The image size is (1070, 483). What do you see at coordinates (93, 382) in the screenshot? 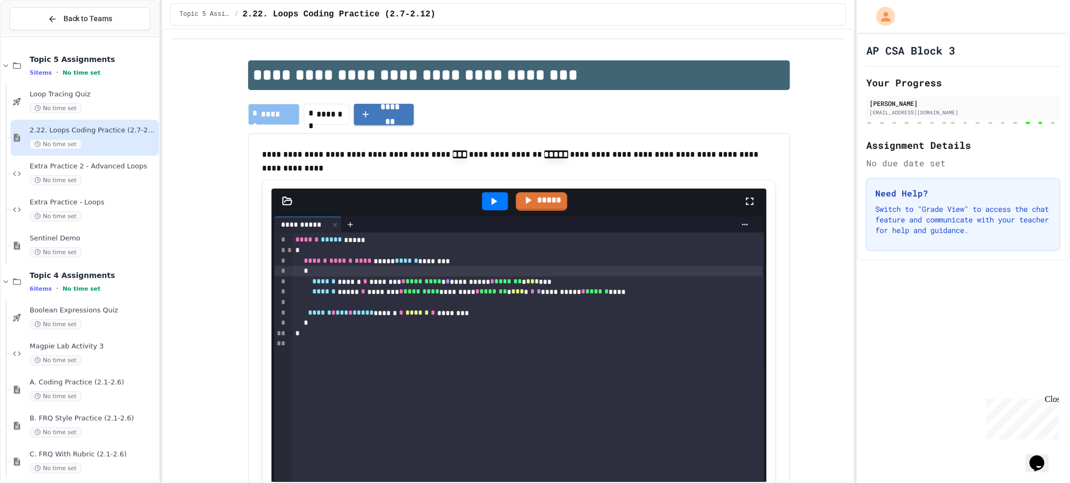
I see `span: A. Coding Practice (2.1-2.6)` at bounding box center [93, 382].